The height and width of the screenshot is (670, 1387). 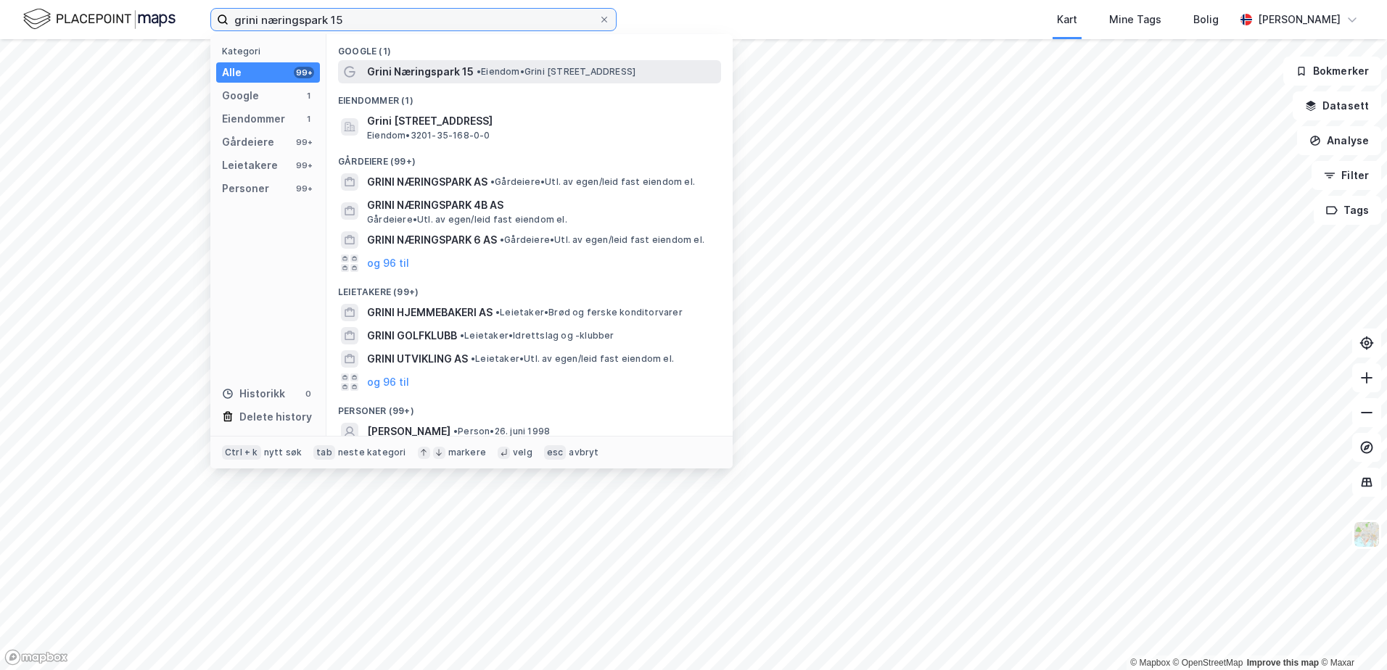 I want to click on span: Leietaker • Idrettslag og -klubber, so click(x=537, y=336).